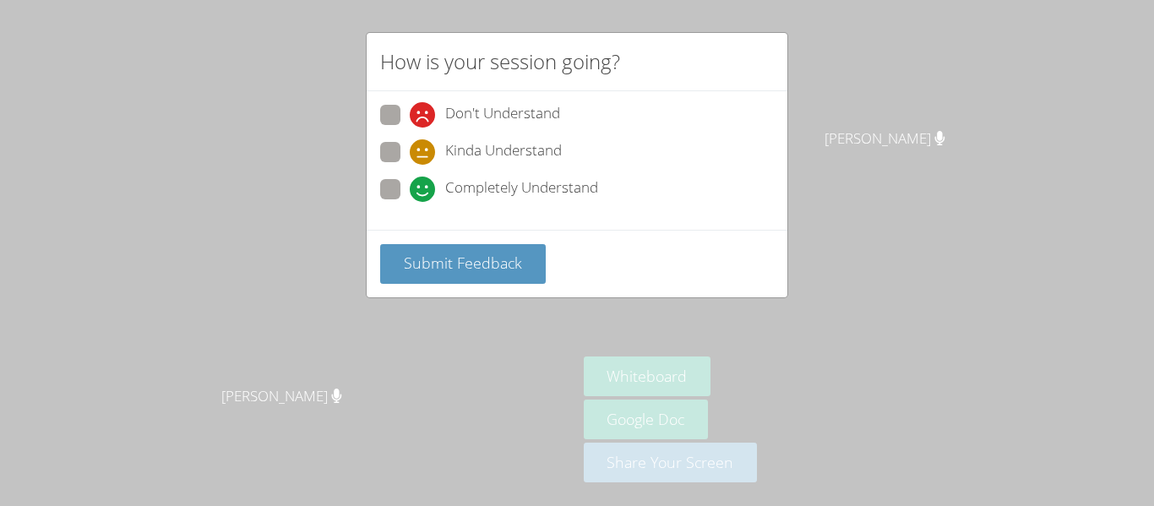 The height and width of the screenshot is (506, 1154). Describe the element at coordinates (502, 115) in the screenshot. I see `span: Don't Understand` at that location.